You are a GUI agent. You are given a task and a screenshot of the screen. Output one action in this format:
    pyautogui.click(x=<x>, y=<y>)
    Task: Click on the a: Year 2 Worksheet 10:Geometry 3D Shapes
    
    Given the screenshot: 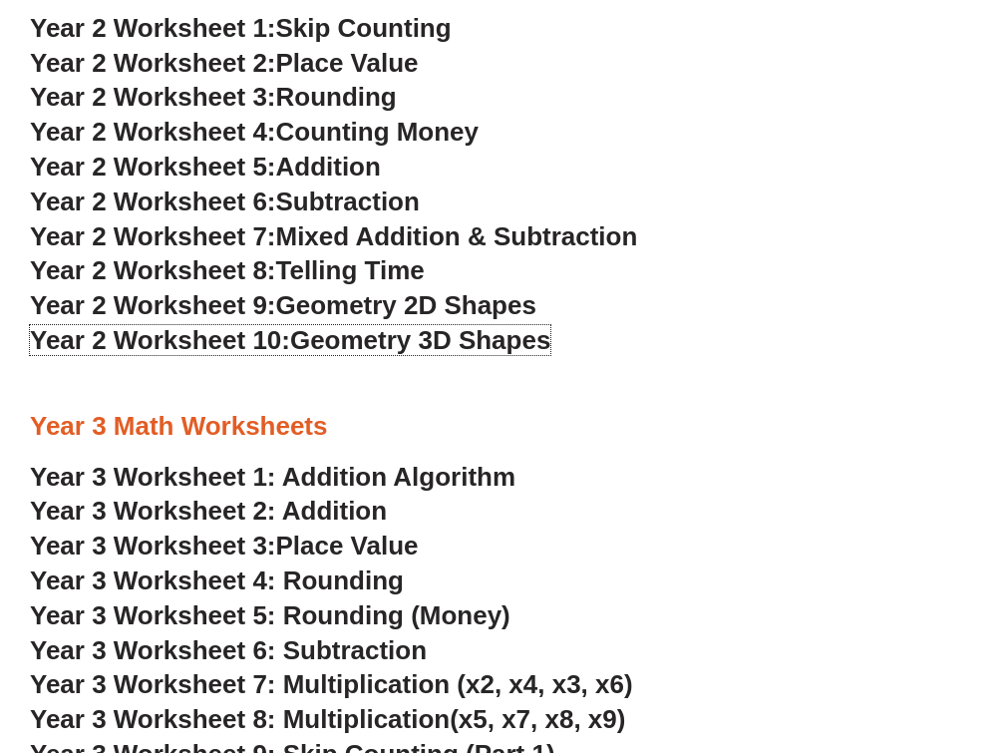 What is the action you would take?
    pyautogui.click(x=290, y=340)
    